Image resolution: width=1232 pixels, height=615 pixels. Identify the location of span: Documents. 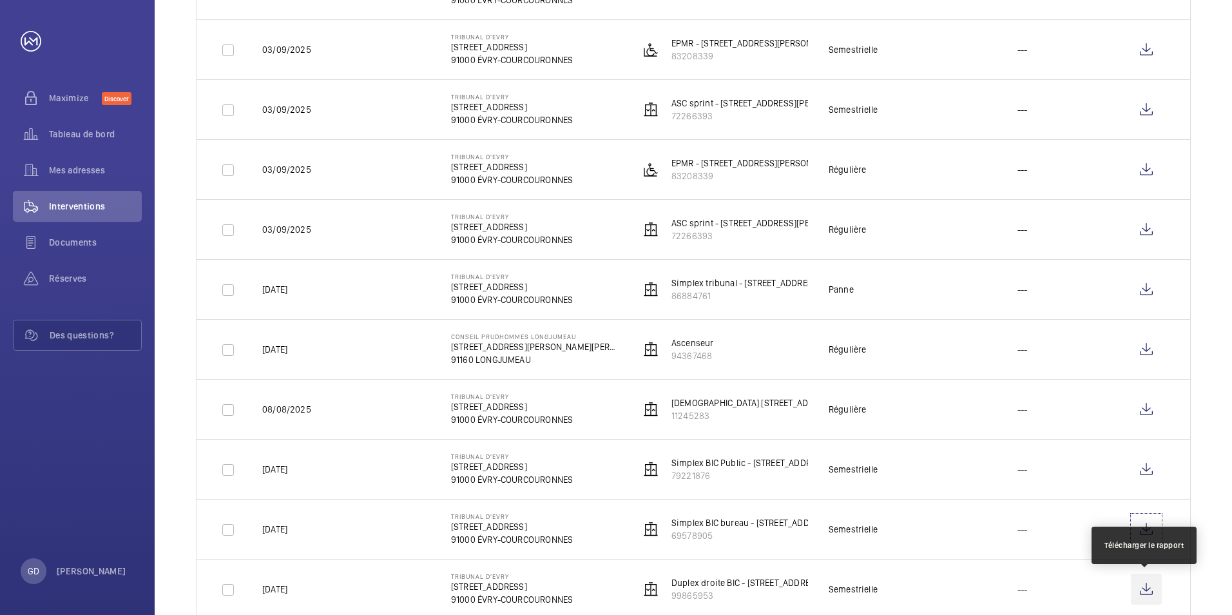
(95, 242).